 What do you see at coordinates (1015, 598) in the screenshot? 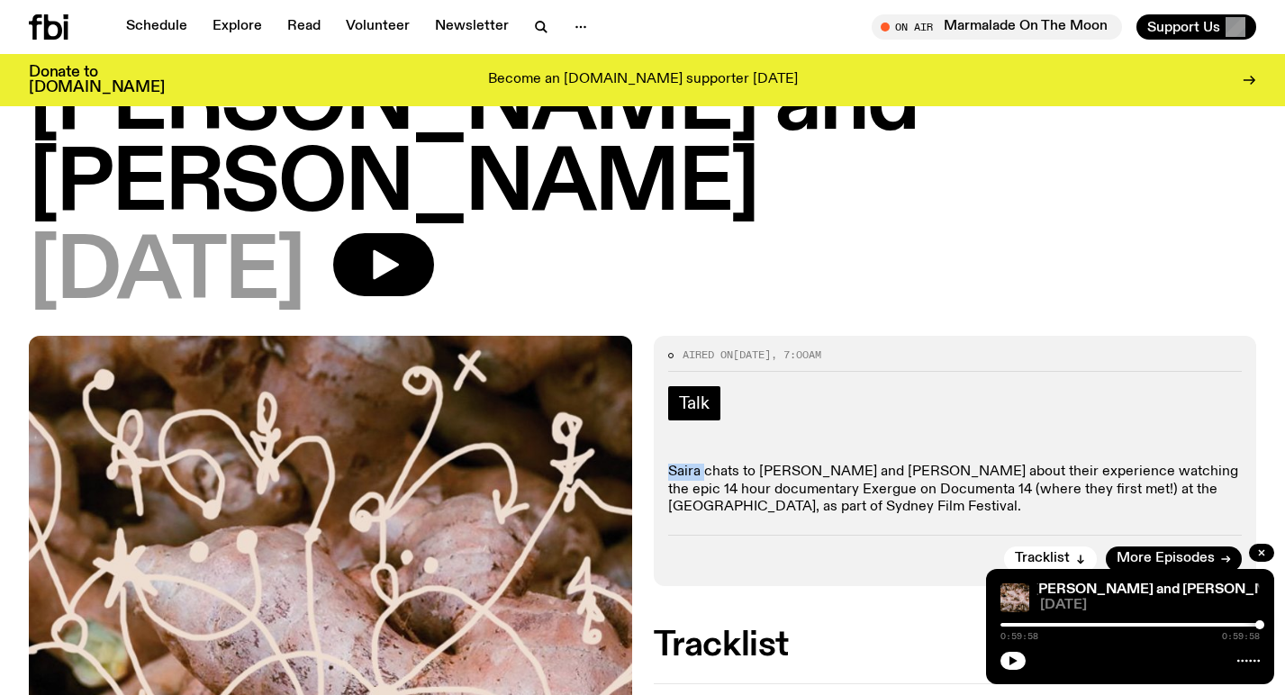
I see `img: A close up picture of a bunch of ginger roots. Yellow squiggles with arrows, hearts and dots are ...` at bounding box center [1015, 598].